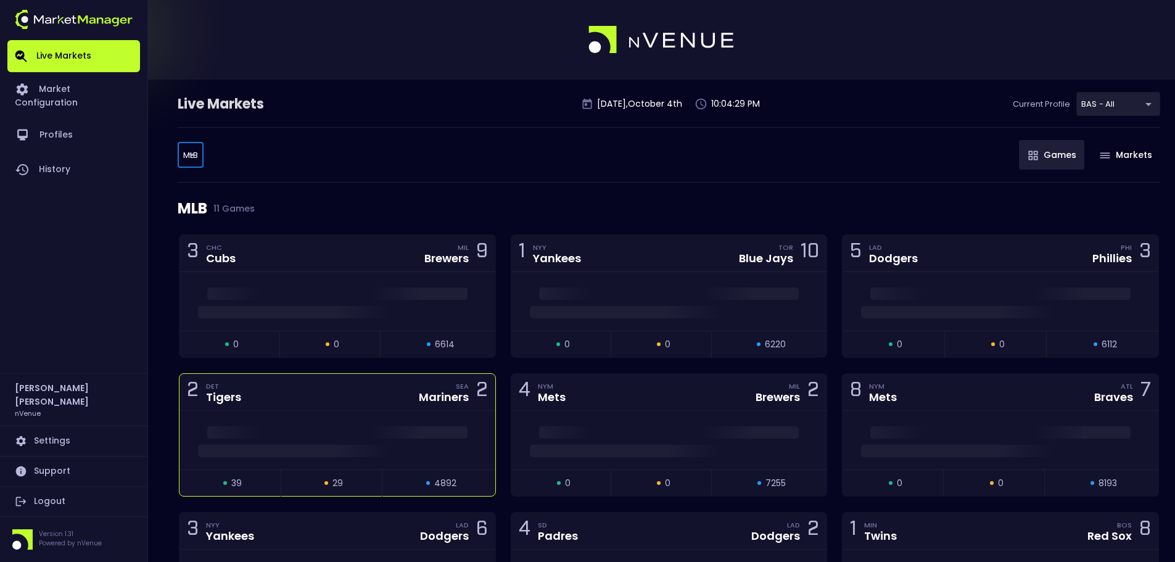 The width and height of the screenshot is (1175, 562). What do you see at coordinates (231, 209) in the screenshot?
I see `span: 11 Games` at bounding box center [231, 209].